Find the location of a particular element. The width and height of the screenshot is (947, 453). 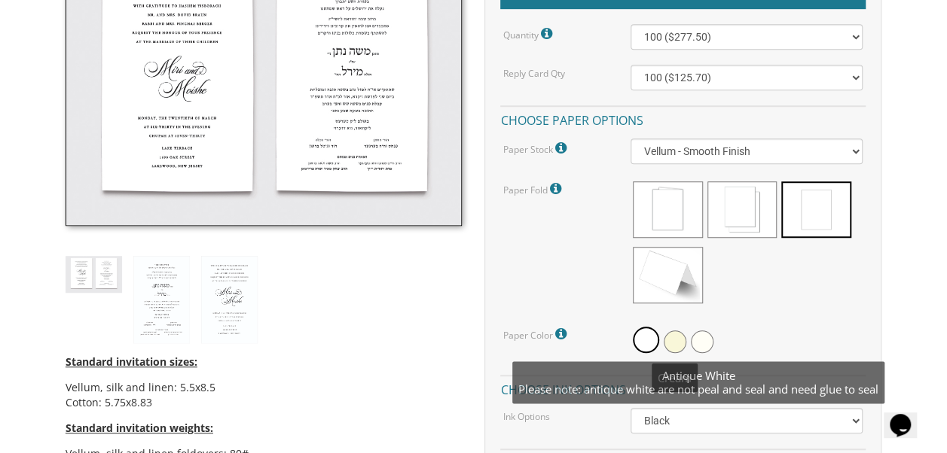

label: Paper Color is located at coordinates (536, 334).